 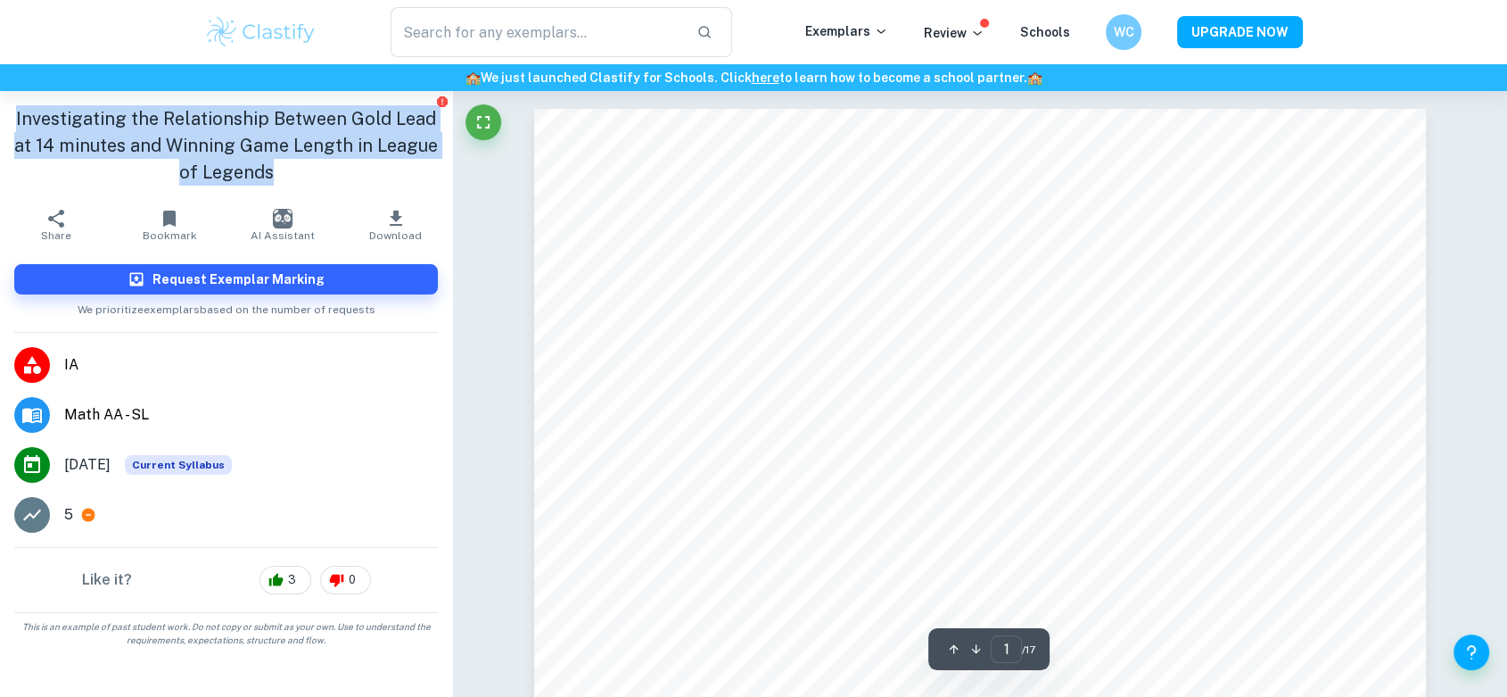 What do you see at coordinates (238, 279) in the screenshot?
I see `h6: Request Exemplar Marking` at bounding box center [238, 279].